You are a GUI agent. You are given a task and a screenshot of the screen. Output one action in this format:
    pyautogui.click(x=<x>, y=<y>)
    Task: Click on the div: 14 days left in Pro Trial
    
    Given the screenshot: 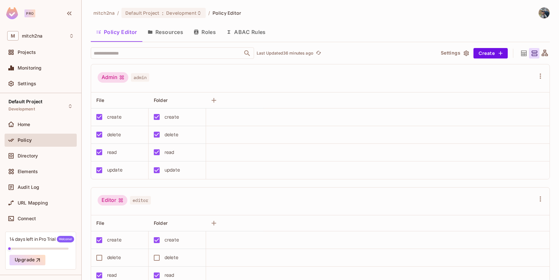 What is the action you would take?
    pyautogui.click(x=42, y=239)
    